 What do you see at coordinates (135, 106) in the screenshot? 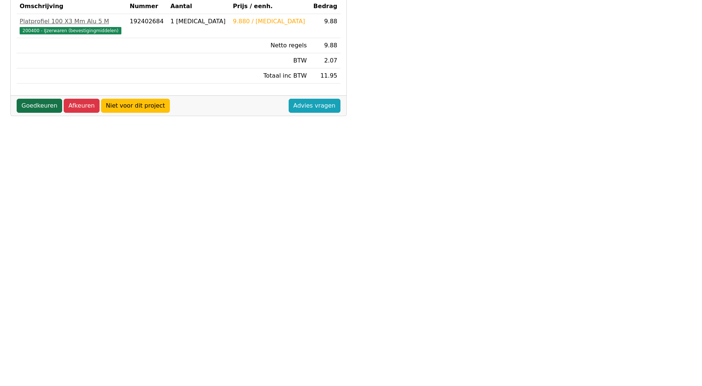
I see `a: Niet voor dit project` at bounding box center [135, 106].